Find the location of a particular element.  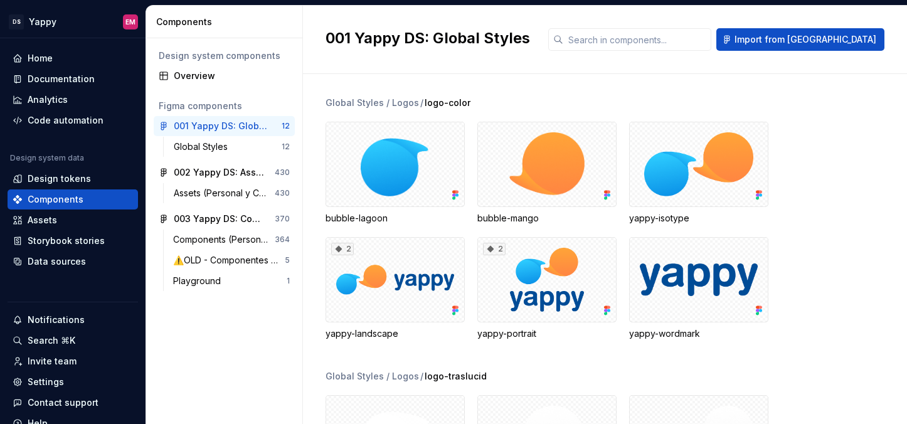

div: Design tokens is located at coordinates (59, 179).